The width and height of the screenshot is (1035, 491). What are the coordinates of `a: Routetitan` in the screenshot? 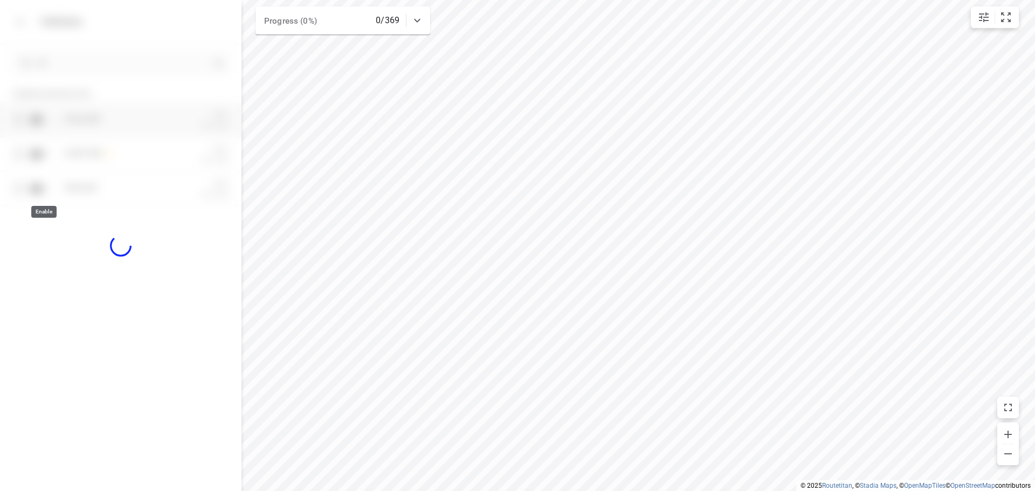 It's located at (837, 486).